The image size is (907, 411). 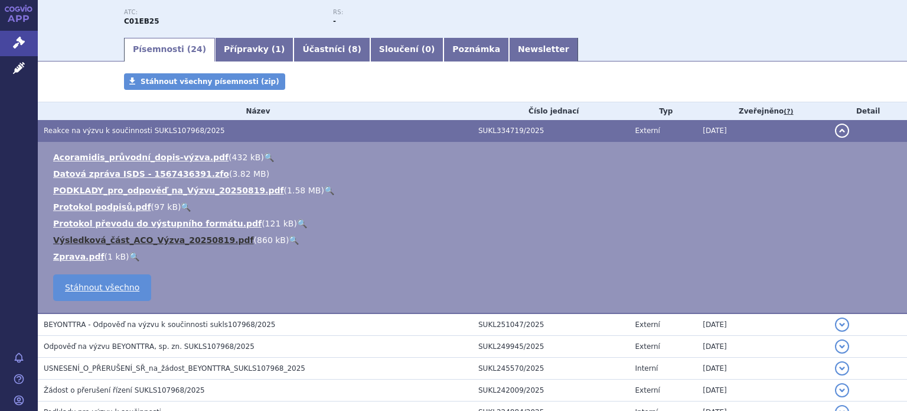 What do you see at coordinates (204, 82) in the screenshot?
I see `a: Stáhnout všechny písemnosti (zip)` at bounding box center [204, 82].